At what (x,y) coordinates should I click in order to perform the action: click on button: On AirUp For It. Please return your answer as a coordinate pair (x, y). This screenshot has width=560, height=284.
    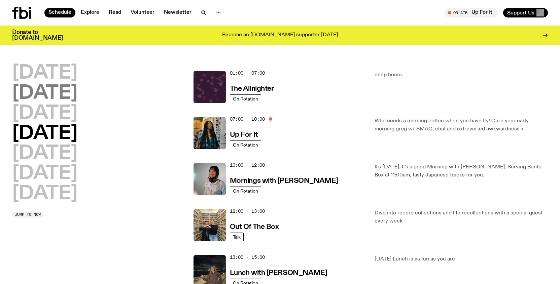
    Looking at the image, I should click on (471, 13).